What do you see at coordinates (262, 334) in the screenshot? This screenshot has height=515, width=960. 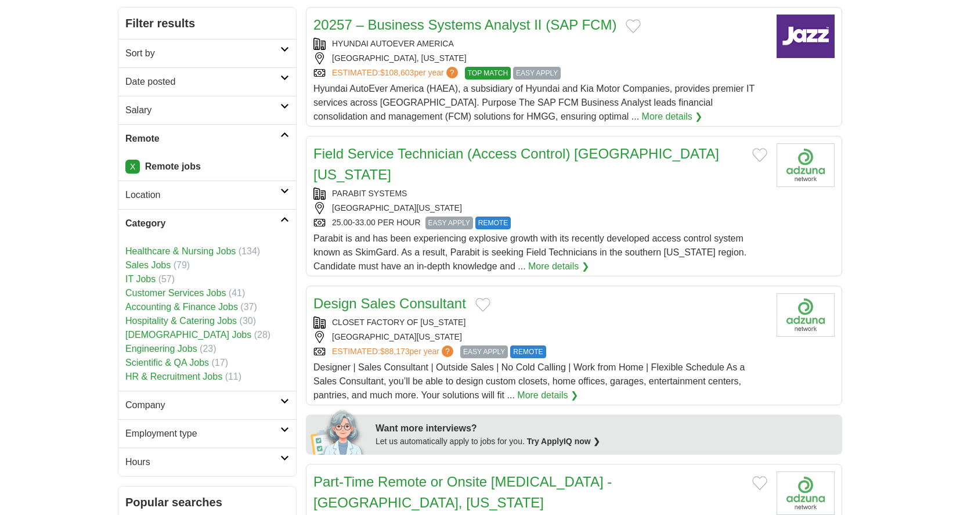 I see `span: (28)` at bounding box center [262, 334].